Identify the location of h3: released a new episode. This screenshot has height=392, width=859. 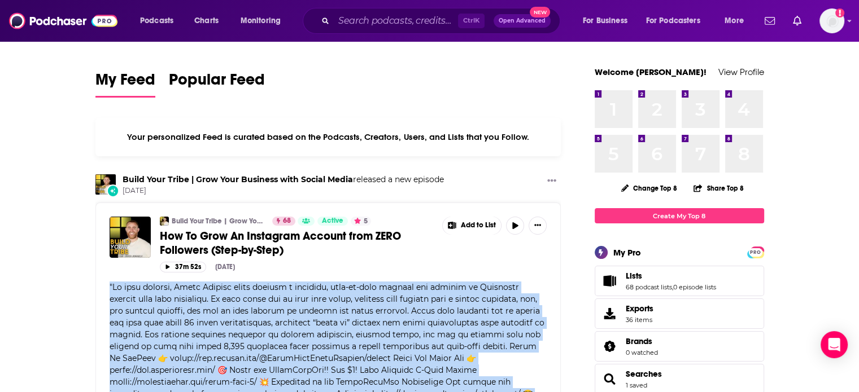
(283, 180).